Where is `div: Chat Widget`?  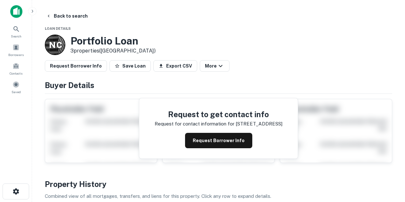 div: Chat Widget is located at coordinates (389, 166).